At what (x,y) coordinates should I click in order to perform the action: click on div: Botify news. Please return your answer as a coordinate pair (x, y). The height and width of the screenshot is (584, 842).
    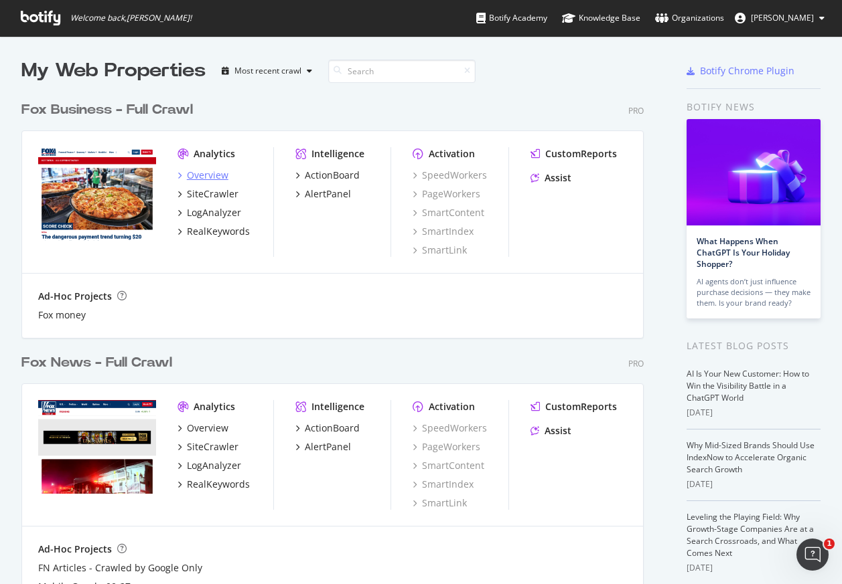
    Looking at the image, I should click on (753, 107).